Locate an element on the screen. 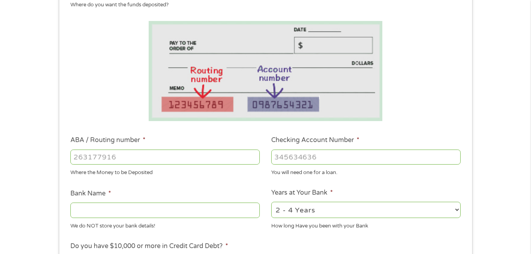 The image size is (531, 254). label: Years at Your Bank is located at coordinates (302, 192).